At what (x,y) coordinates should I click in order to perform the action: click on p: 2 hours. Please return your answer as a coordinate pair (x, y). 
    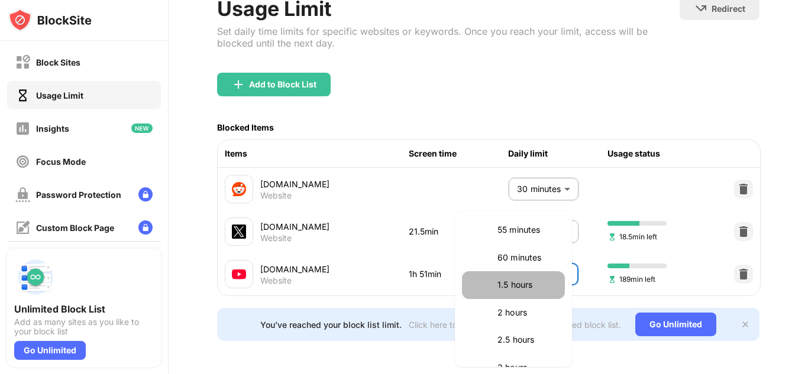
    Looking at the image, I should click on (527, 313).